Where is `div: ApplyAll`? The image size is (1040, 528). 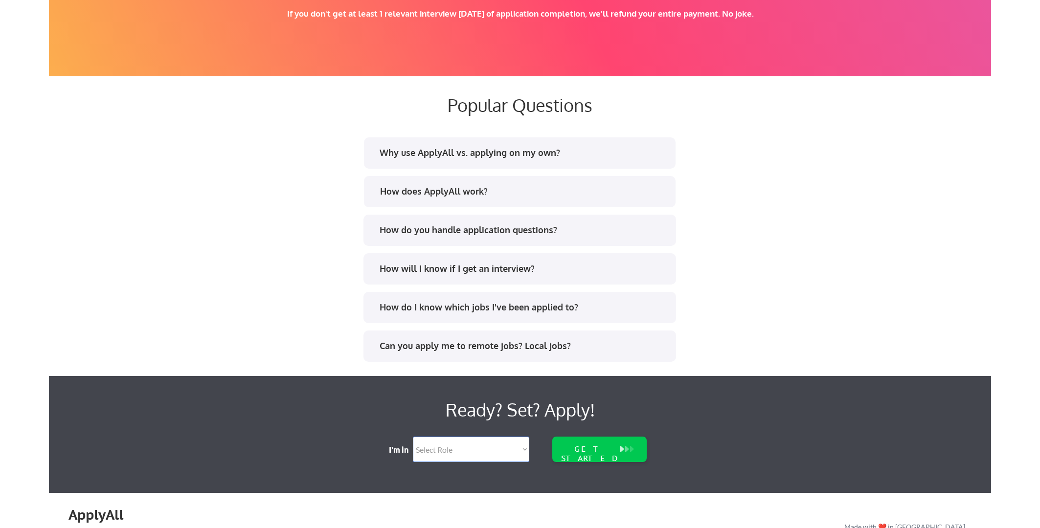 div: ApplyAll is located at coordinates (101, 515).